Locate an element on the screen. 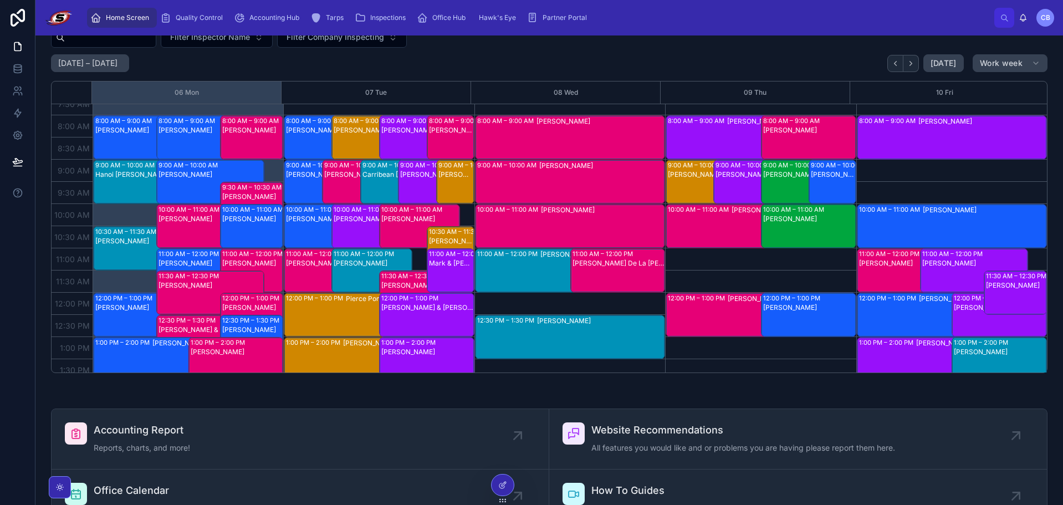 Image resolution: width=1063 pixels, height=505 pixels. div: 9:30 AM – 10:30 AM is located at coordinates (253, 187).